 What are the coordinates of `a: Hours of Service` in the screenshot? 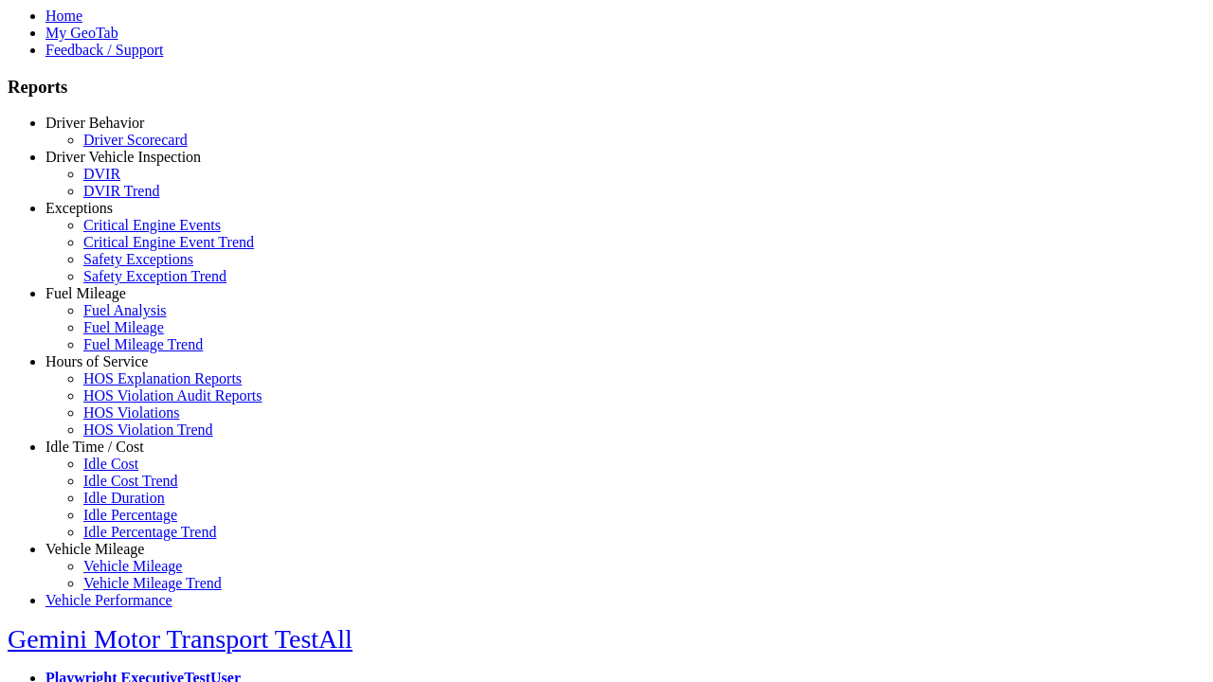 It's located at (97, 361).